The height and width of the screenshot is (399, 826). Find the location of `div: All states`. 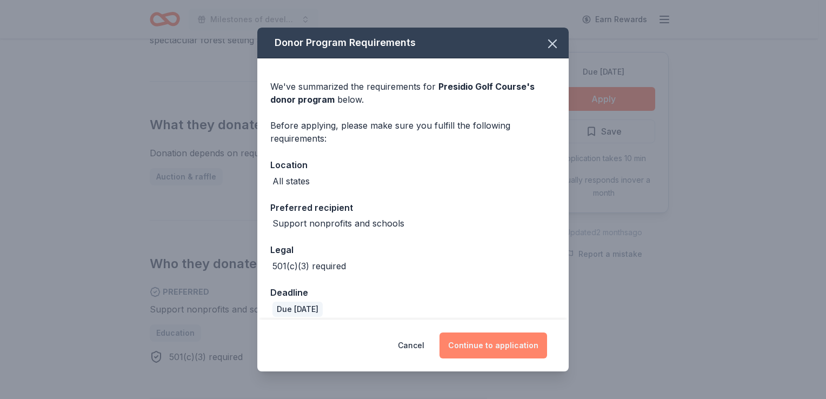

div: All states is located at coordinates (291, 181).